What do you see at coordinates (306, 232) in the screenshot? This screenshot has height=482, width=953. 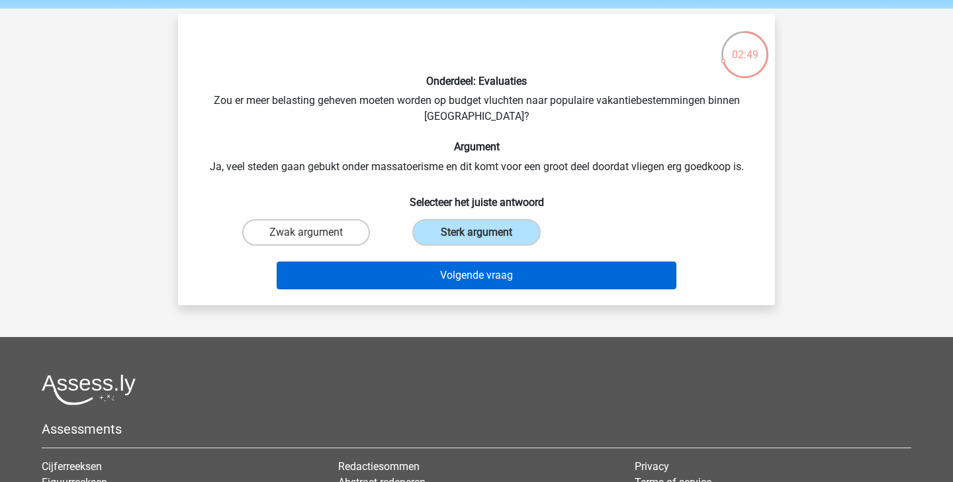 I see `label: Zwak argument` at bounding box center [306, 232].